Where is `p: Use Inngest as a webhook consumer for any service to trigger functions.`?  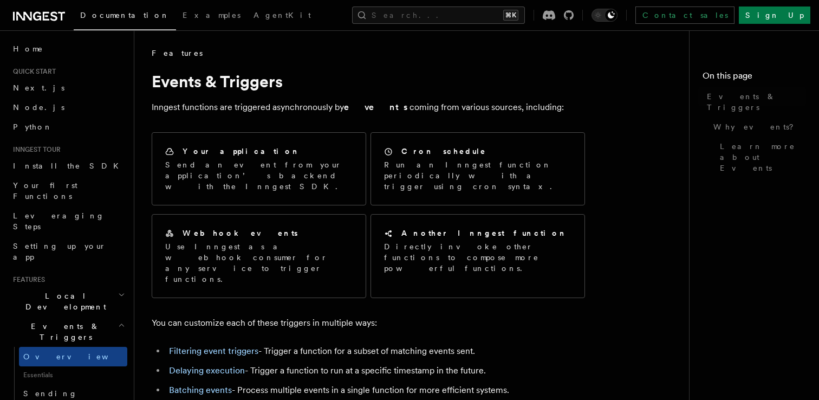
p: Use Inngest as a webhook consumer for any service to trigger functions. is located at coordinates (259, 263).